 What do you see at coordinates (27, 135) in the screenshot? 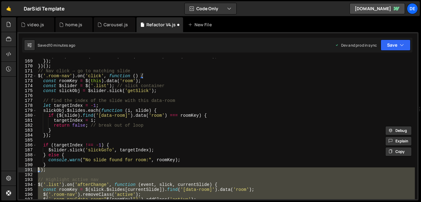
I see `div: 184` at bounding box center [27, 135].